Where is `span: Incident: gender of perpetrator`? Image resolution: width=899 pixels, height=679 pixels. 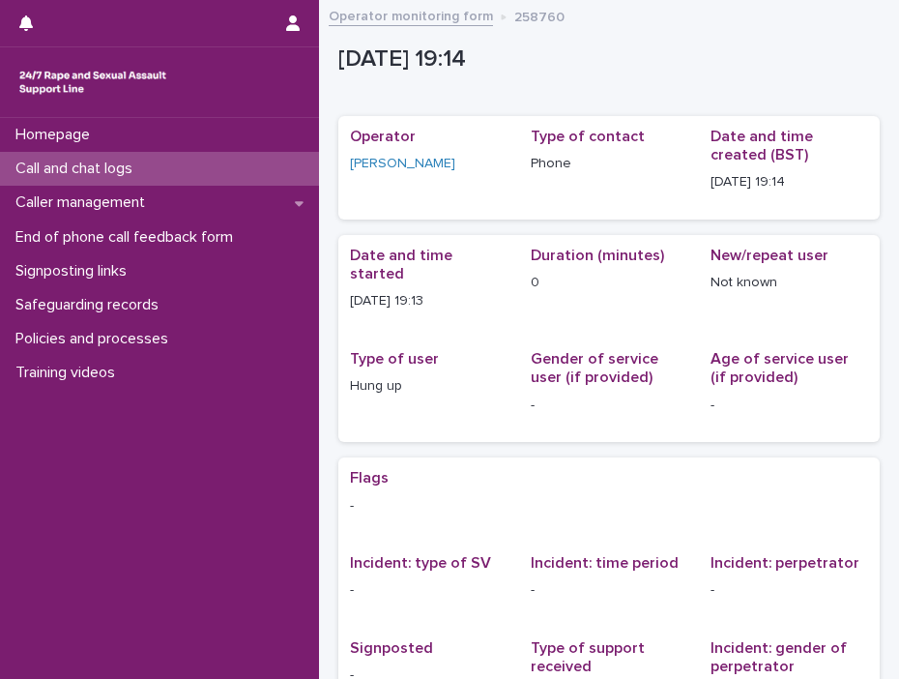
span: Incident: gender of perpetrator is located at coordinates (779, 657).